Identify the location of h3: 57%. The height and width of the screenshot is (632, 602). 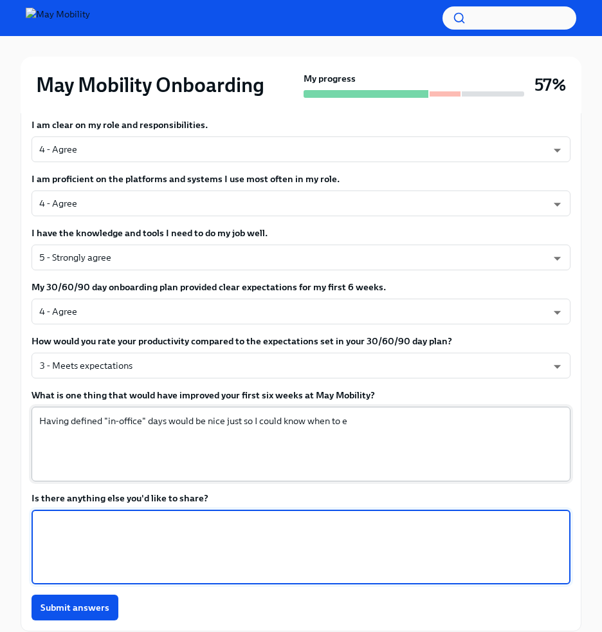
(550, 85).